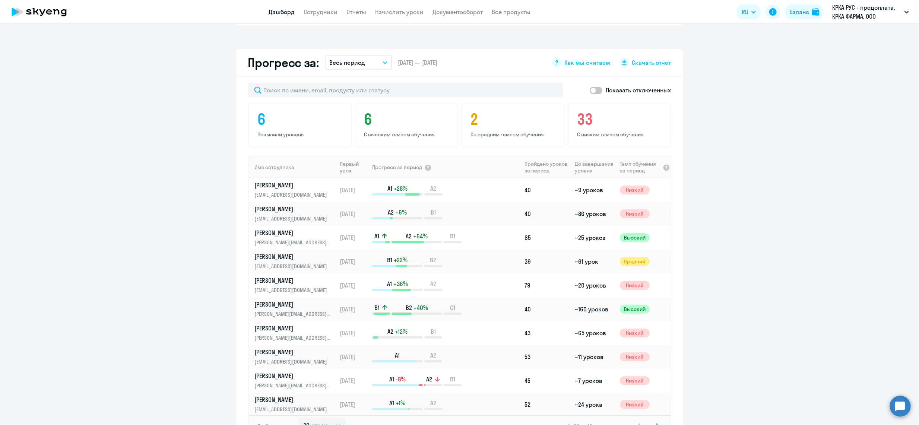 This screenshot has width=919, height=425. I want to click on span: +12%, so click(401, 332).